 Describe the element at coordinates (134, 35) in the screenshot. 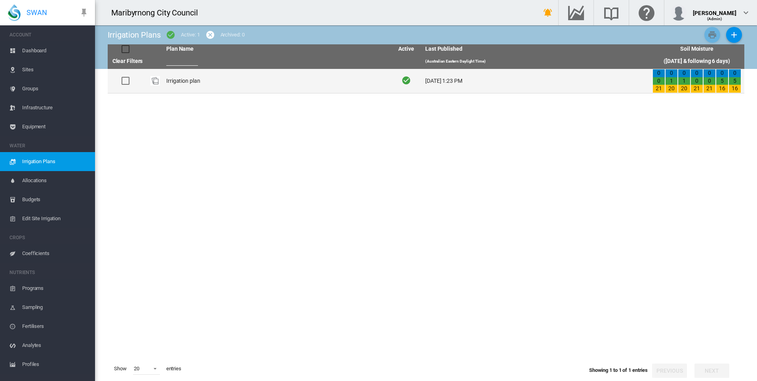

I see `div: Irrigation Plans` at that location.